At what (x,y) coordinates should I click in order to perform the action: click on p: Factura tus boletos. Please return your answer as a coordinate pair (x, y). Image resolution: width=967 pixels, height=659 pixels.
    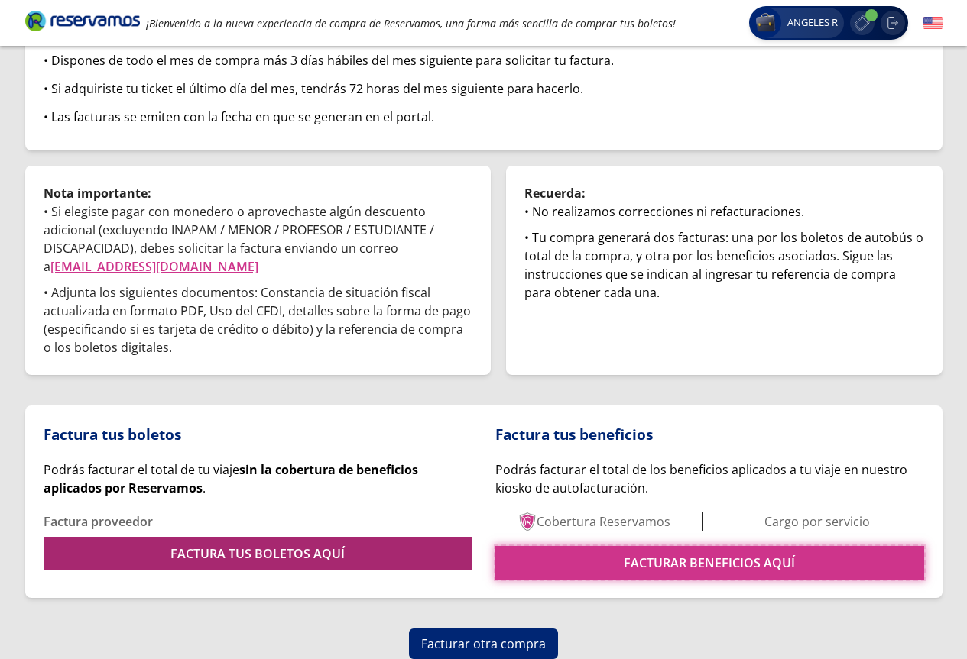
    Looking at the image, I should click on (257, 435).